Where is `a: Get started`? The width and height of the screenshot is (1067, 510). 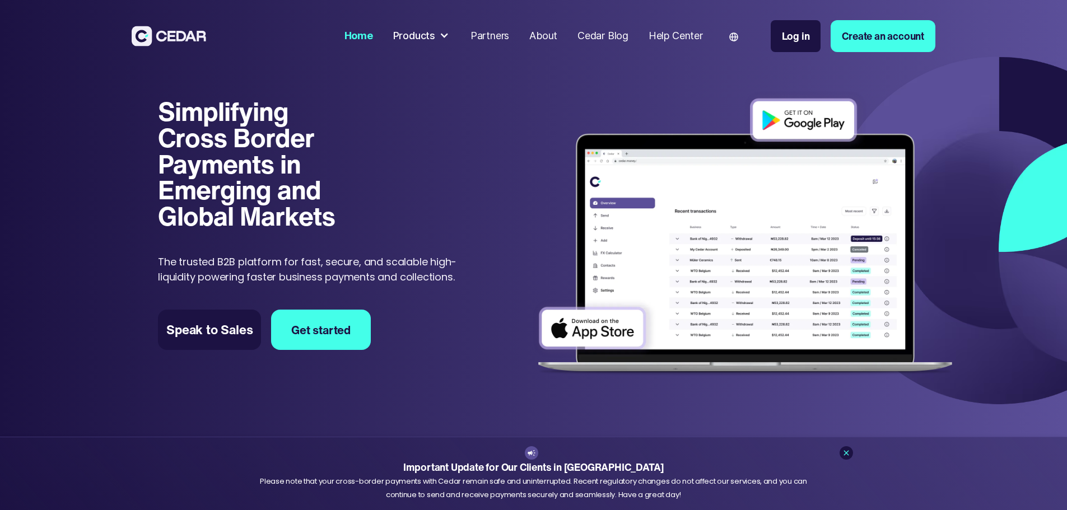
a: Get started is located at coordinates (321, 330).